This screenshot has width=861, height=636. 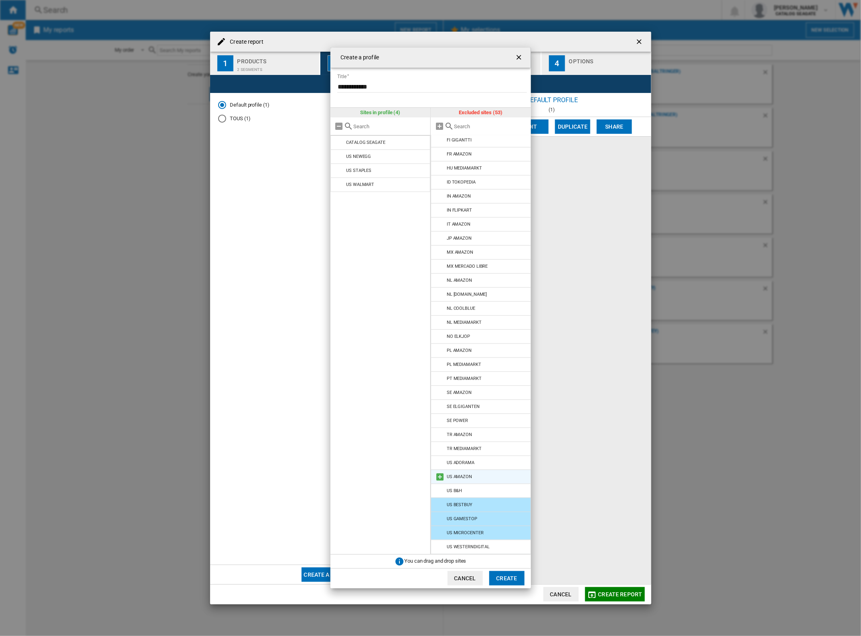 I want to click on div: US STAPLES, so click(x=358, y=170).